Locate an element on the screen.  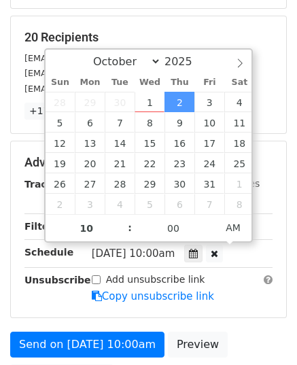
span: Click to toggle is located at coordinates (233, 227).